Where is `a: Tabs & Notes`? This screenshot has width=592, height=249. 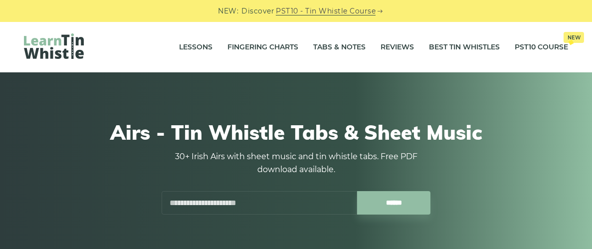 a: Tabs & Notes is located at coordinates (339, 47).